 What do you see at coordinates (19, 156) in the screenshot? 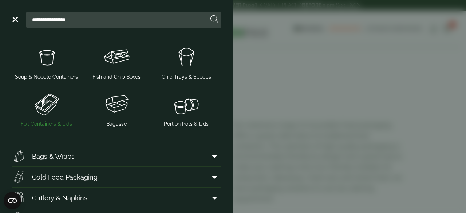
I see `img: Paper_carriers.svg` at bounding box center [19, 156].